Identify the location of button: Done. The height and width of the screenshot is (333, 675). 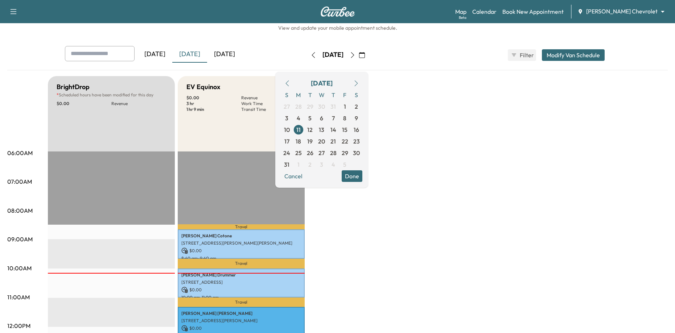
(352, 176).